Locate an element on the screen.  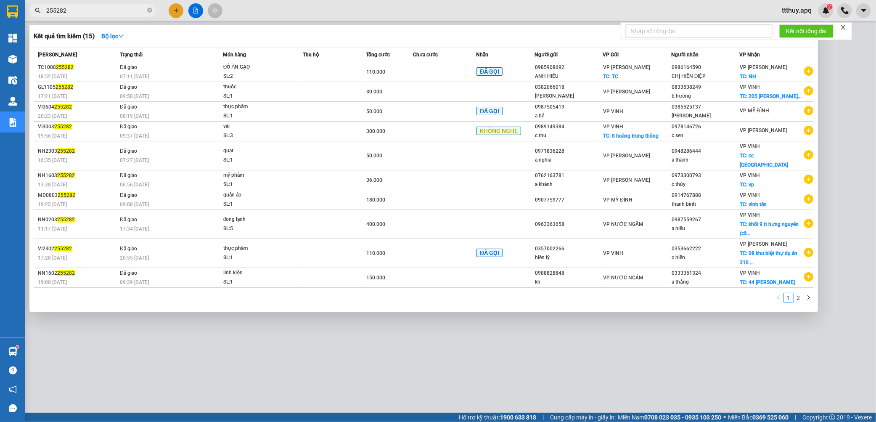
img: dashboard-icon is located at coordinates (13, 38).